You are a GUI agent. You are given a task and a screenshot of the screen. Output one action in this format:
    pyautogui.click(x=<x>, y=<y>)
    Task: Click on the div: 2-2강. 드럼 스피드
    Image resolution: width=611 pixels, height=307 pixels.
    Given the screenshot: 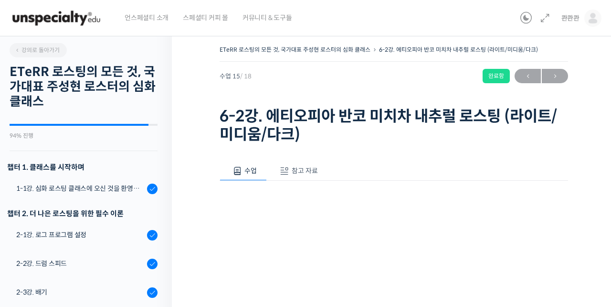 What is the action you would take?
    pyautogui.click(x=80, y=263)
    